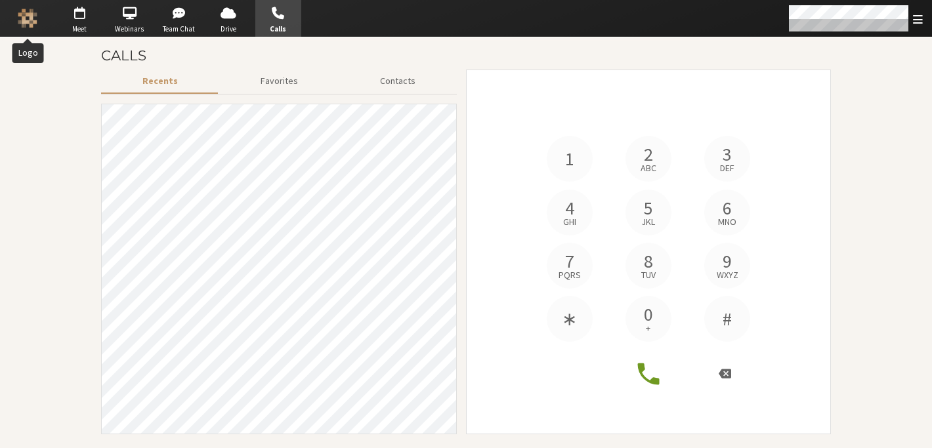 Image resolution: width=932 pixels, height=448 pixels. Describe the element at coordinates (649, 116) in the screenshot. I see `h4: Phone number` at that location.